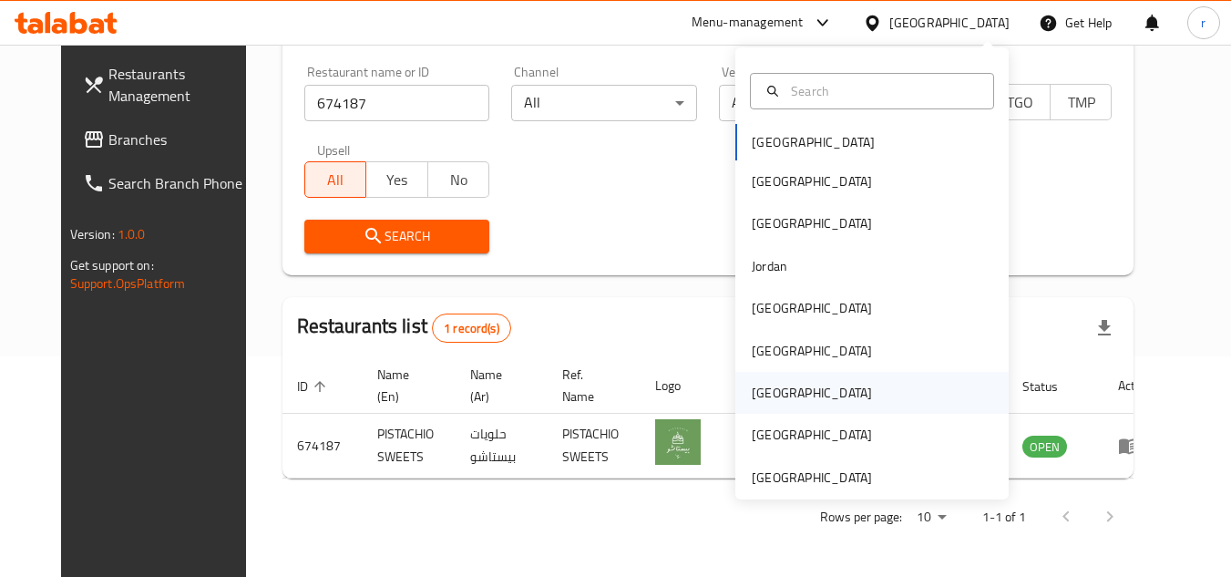 The width and height of the screenshot is (1231, 577). Describe the element at coordinates (323, 446) in the screenshot. I see `td: 674187` at that location.